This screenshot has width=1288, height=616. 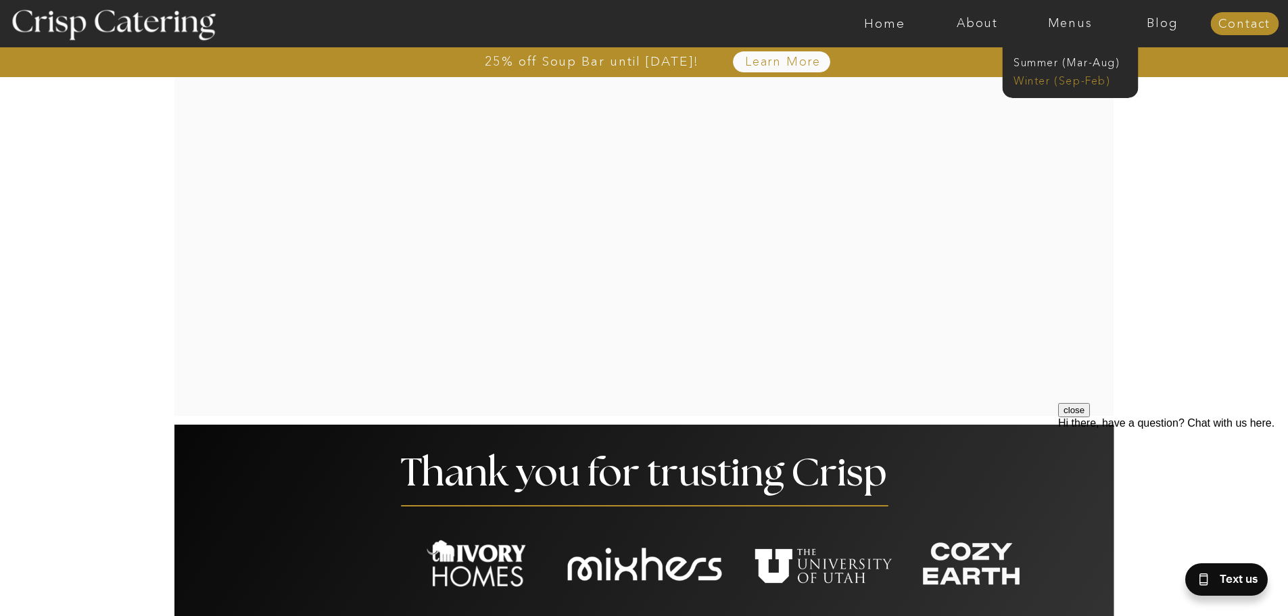 What do you see at coordinates (977, 24) in the screenshot?
I see `a: About` at bounding box center [977, 24].